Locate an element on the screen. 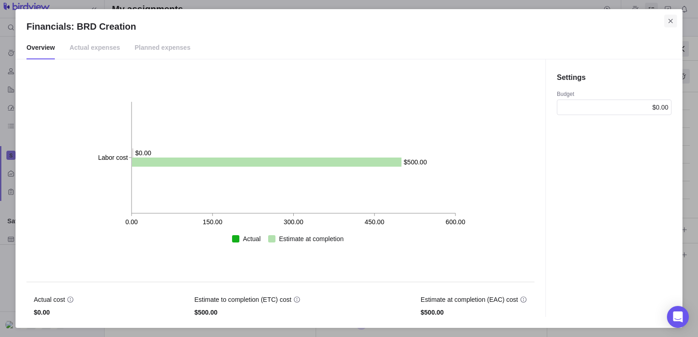 This screenshot has width=698, height=337. span: Planned expenses is located at coordinates (163, 48).